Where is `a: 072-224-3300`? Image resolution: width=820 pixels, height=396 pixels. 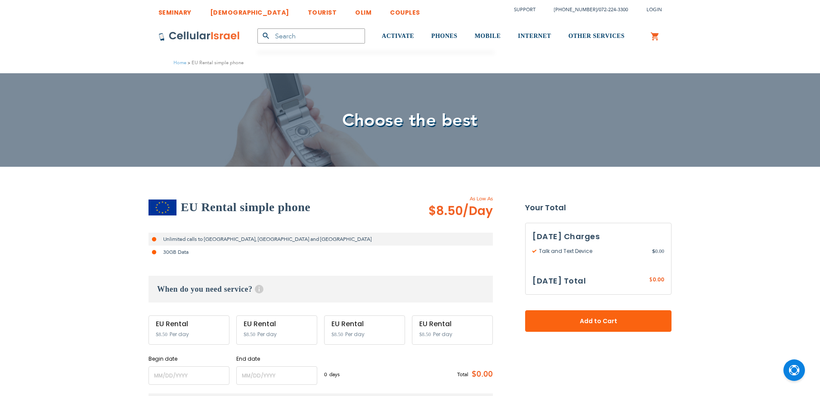 a: 072-224-3300 is located at coordinates (613, 9).